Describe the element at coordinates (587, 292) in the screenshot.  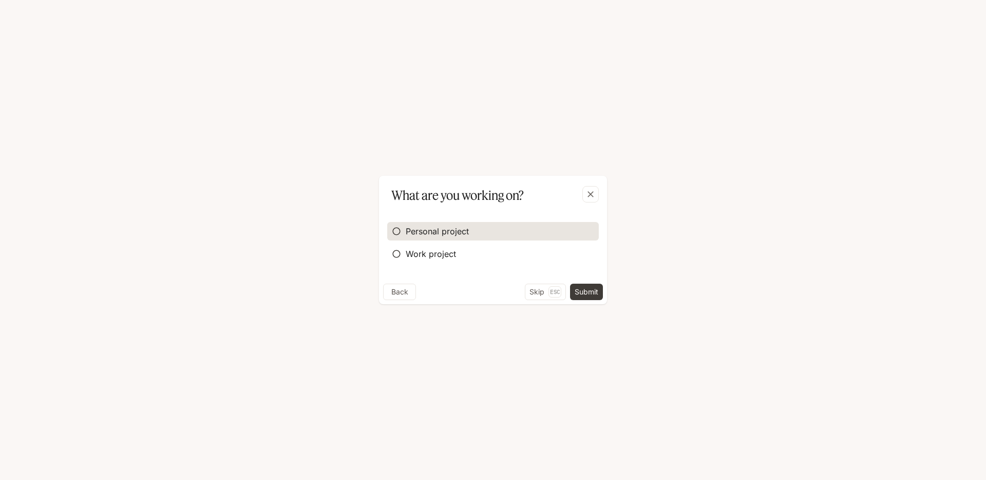
I see `button: Submit` at that location.